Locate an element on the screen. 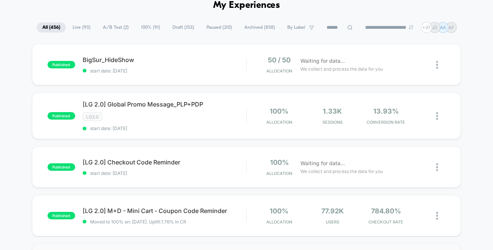 Image resolution: width=493 pixels, height=250 pixels. span: CONVERSION RATE is located at coordinates (386, 122).